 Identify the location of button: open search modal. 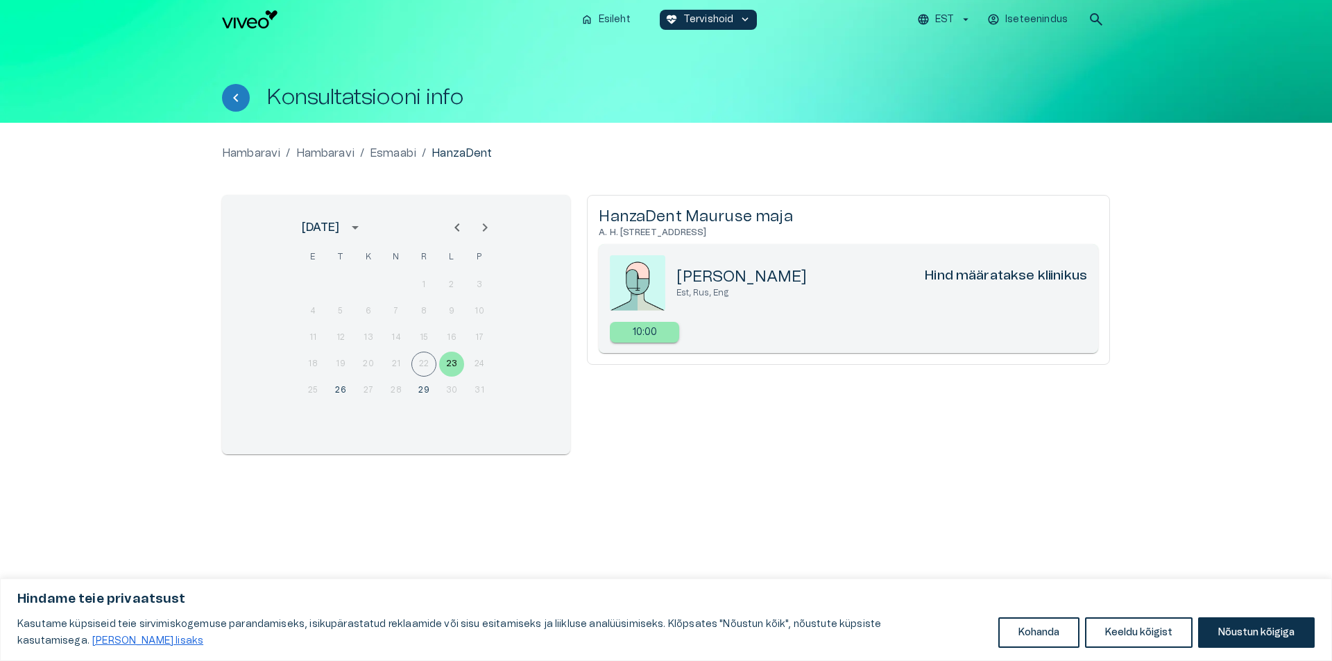
(1096, 19).